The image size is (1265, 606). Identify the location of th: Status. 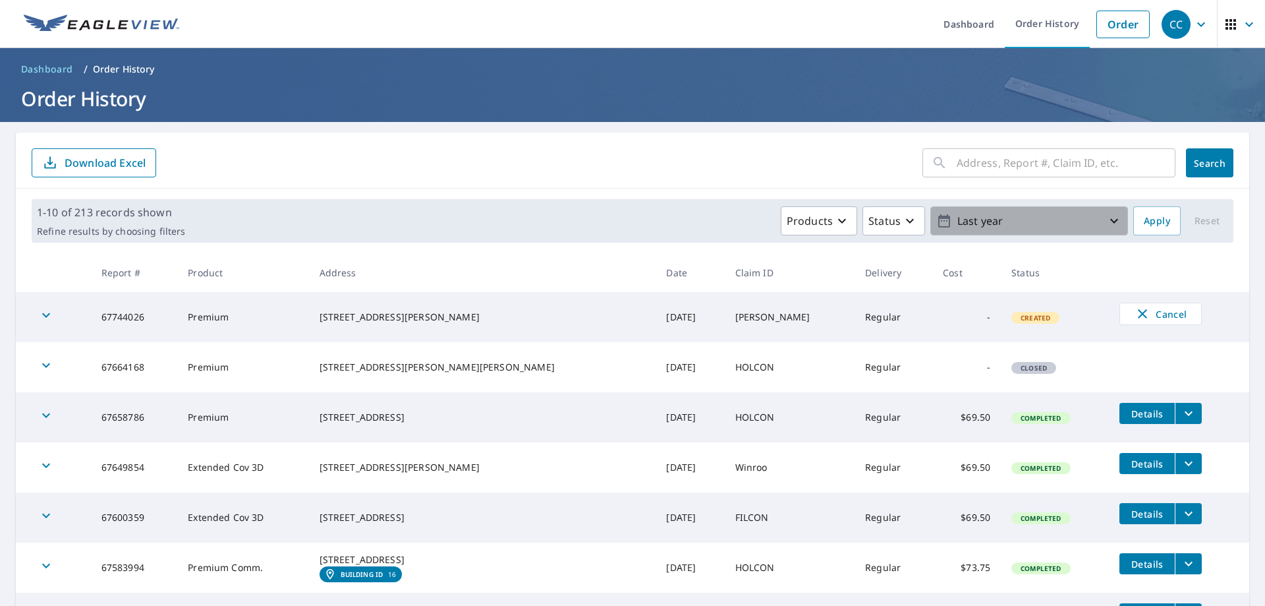
(1055, 272).